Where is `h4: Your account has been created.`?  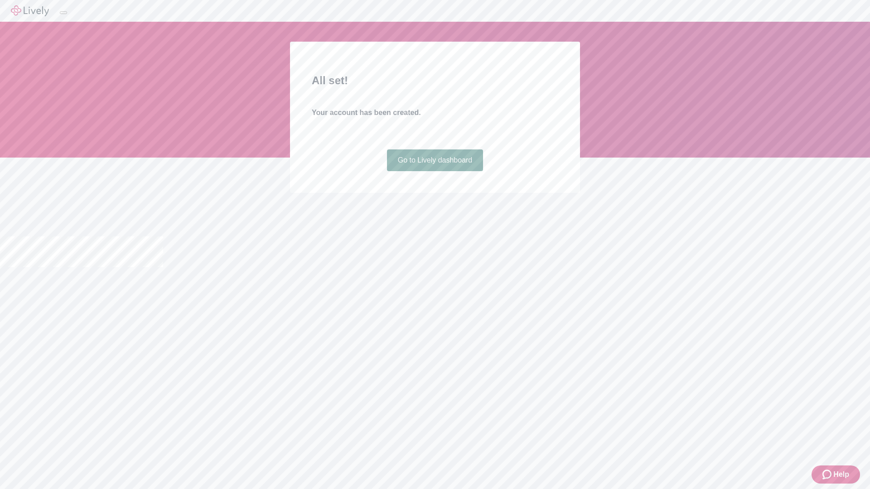
h4: Your account has been created. is located at coordinates (435, 113).